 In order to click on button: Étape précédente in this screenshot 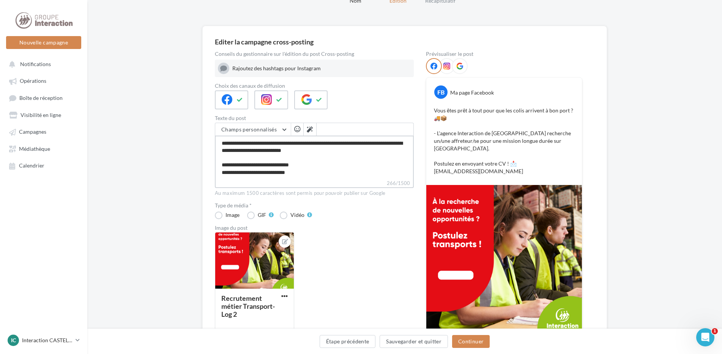, I will do `click(348, 341)`.